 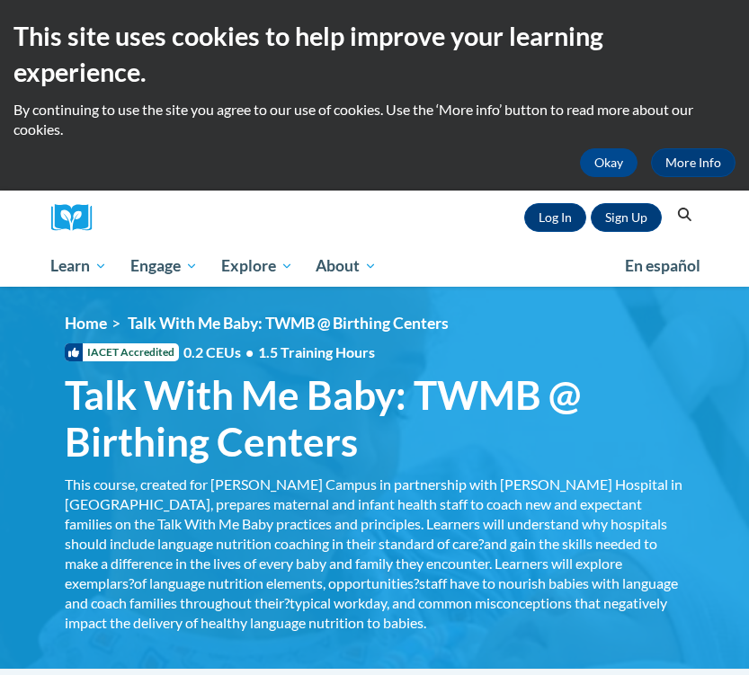 I want to click on button: Search, so click(x=684, y=215).